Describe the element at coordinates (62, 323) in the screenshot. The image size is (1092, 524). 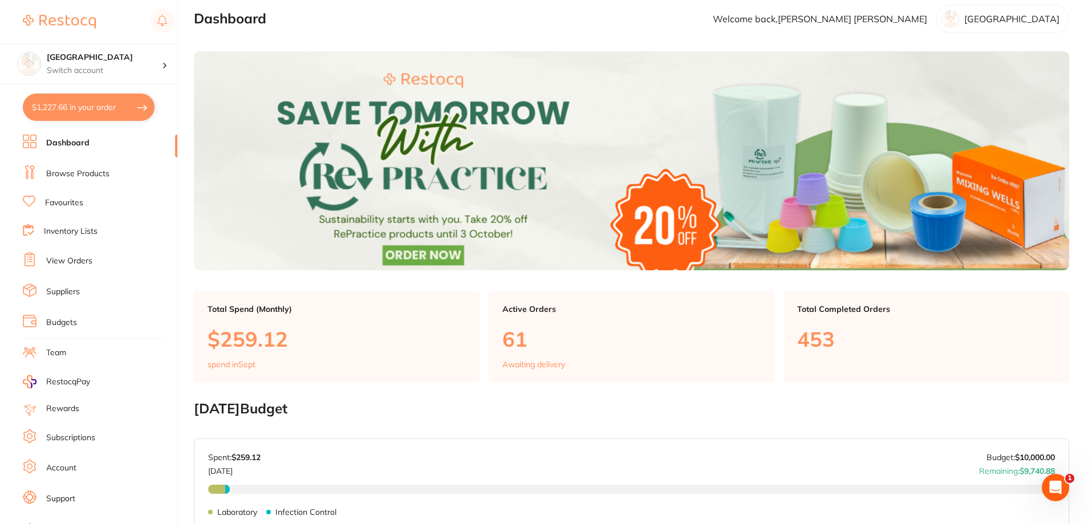
I see `a: Budgets` at that location.